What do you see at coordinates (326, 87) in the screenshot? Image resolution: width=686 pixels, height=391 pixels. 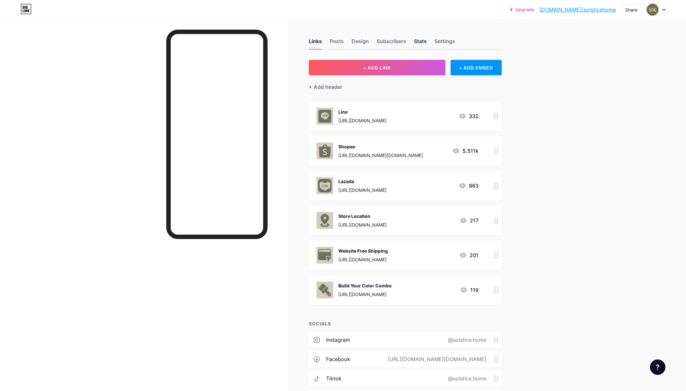 I see `div: + Add header` at bounding box center [326, 87].